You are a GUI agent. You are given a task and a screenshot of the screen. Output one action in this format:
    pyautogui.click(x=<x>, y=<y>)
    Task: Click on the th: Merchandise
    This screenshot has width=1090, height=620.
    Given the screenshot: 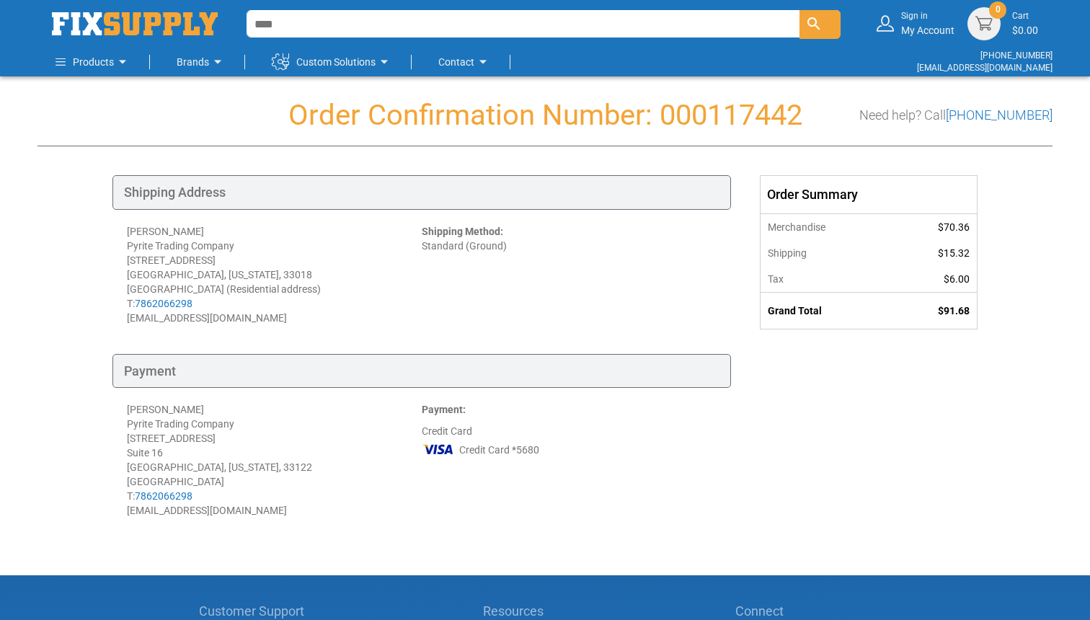 What is the action you would take?
    pyautogui.click(x=826, y=226)
    